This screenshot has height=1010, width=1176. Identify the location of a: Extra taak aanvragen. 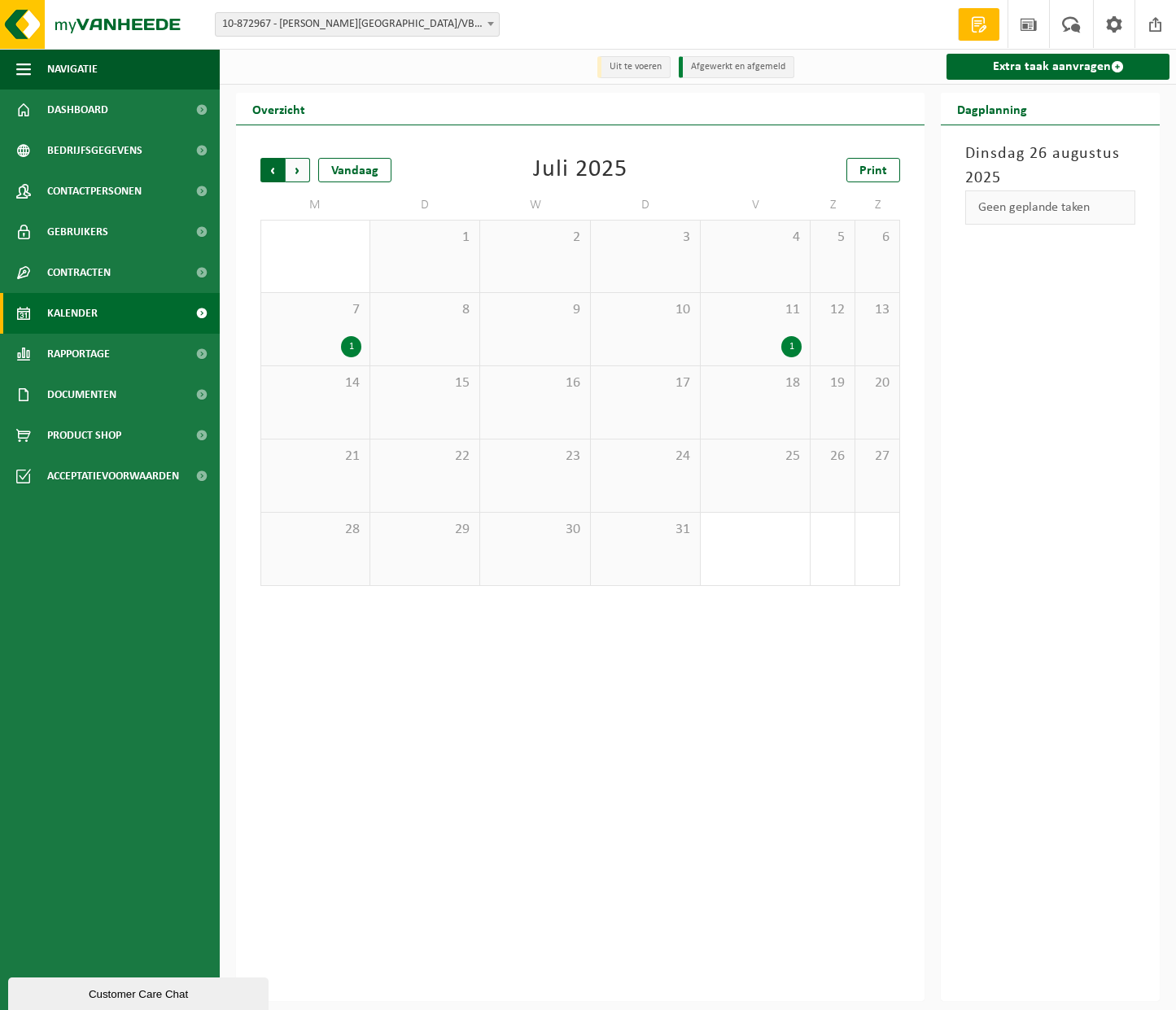
(1058, 67).